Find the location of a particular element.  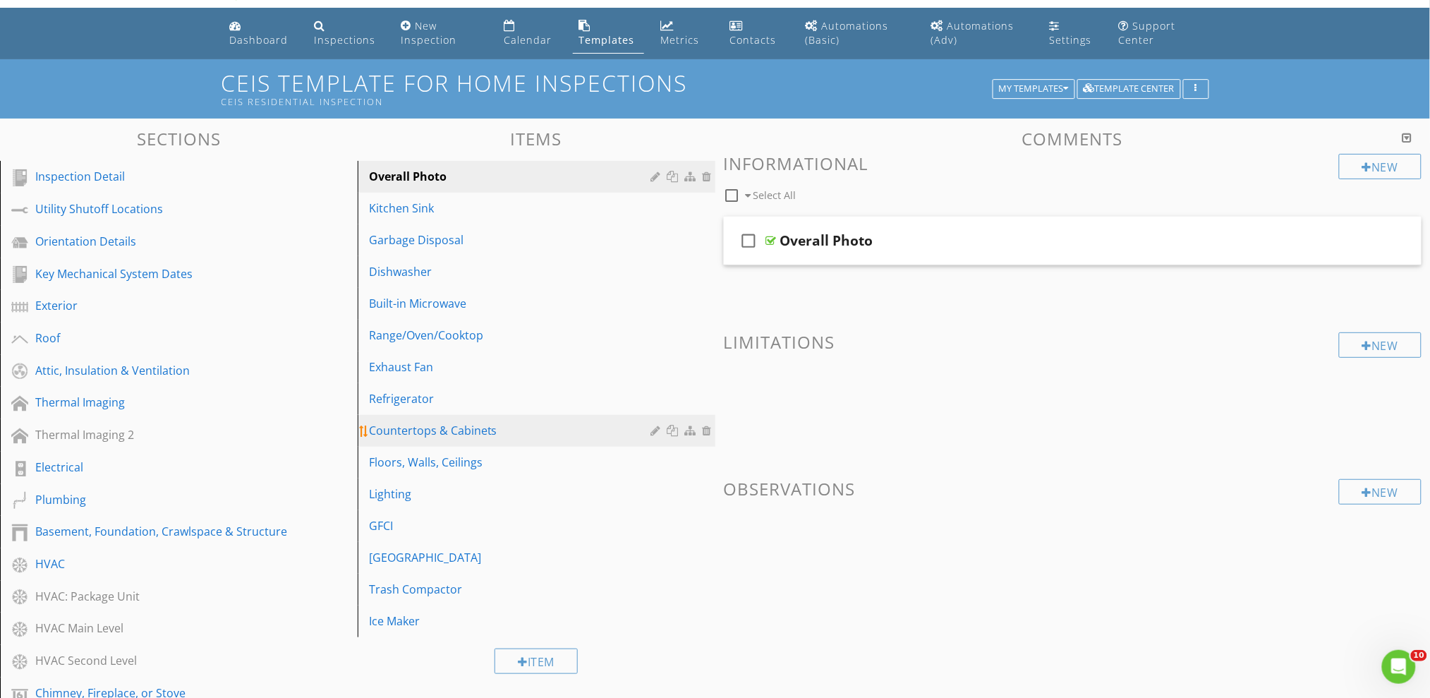

div: Floors, Walls, Ceilings is located at coordinates (512, 462).